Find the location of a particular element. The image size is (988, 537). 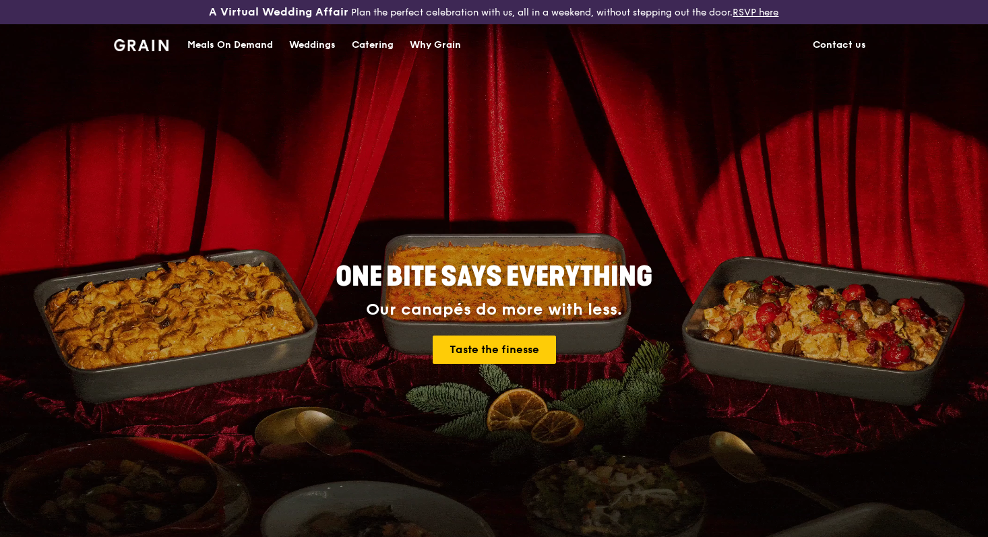

span: ONE BITE SAYS EVERYTHING is located at coordinates (494, 277).